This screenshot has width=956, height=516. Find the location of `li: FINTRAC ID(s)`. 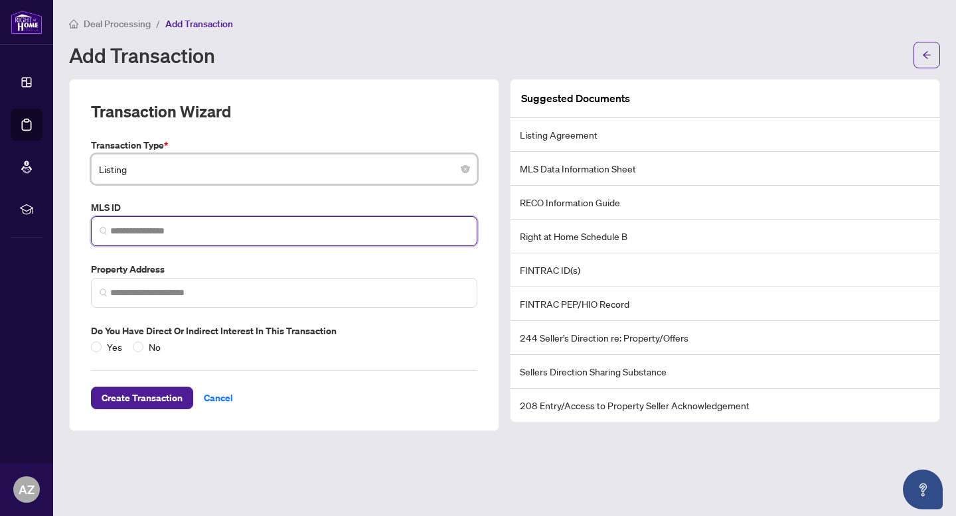

li: FINTRAC ID(s) is located at coordinates (725, 270).